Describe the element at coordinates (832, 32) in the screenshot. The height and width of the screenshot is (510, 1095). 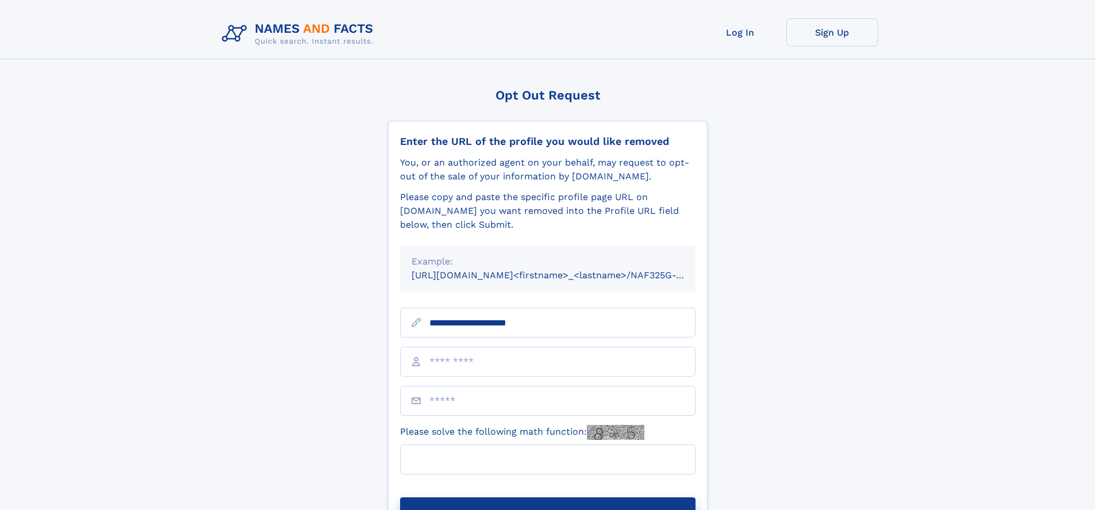
I see `a: Sign Up` at that location.